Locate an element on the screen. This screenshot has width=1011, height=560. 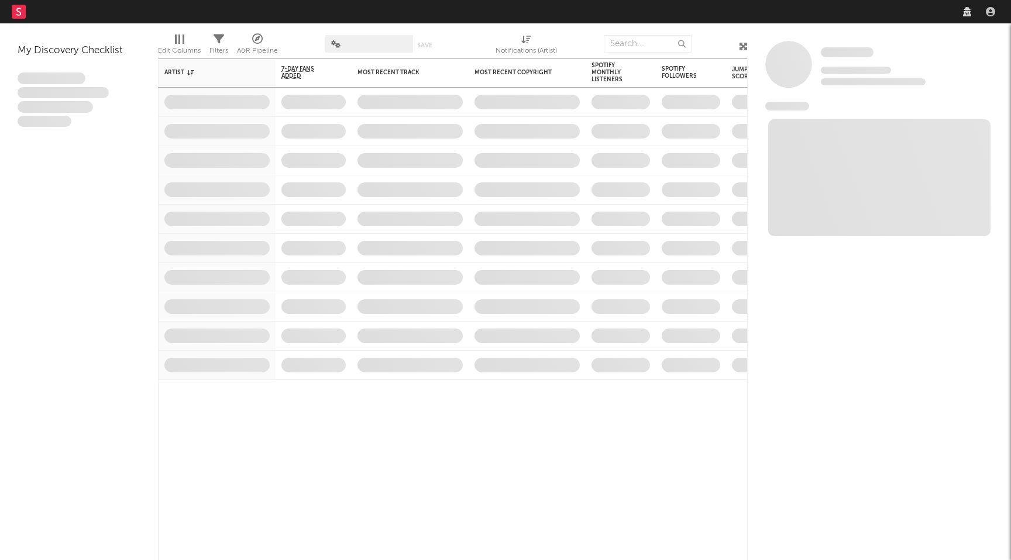
div: Artist is located at coordinates (208, 73).